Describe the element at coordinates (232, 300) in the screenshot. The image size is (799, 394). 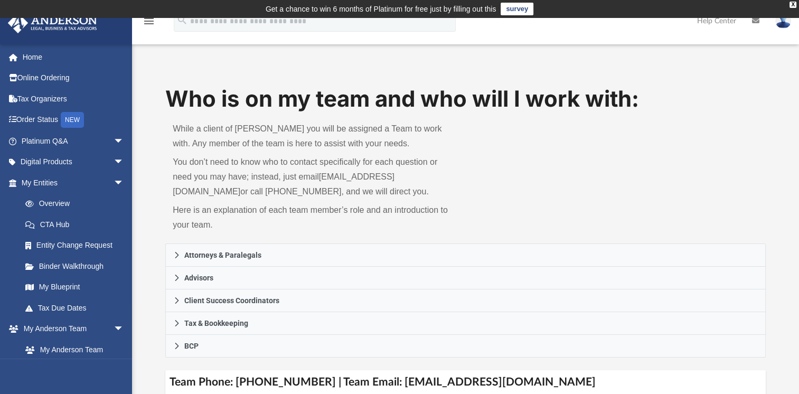
I see `span: Client Success Coordinators` at that location.